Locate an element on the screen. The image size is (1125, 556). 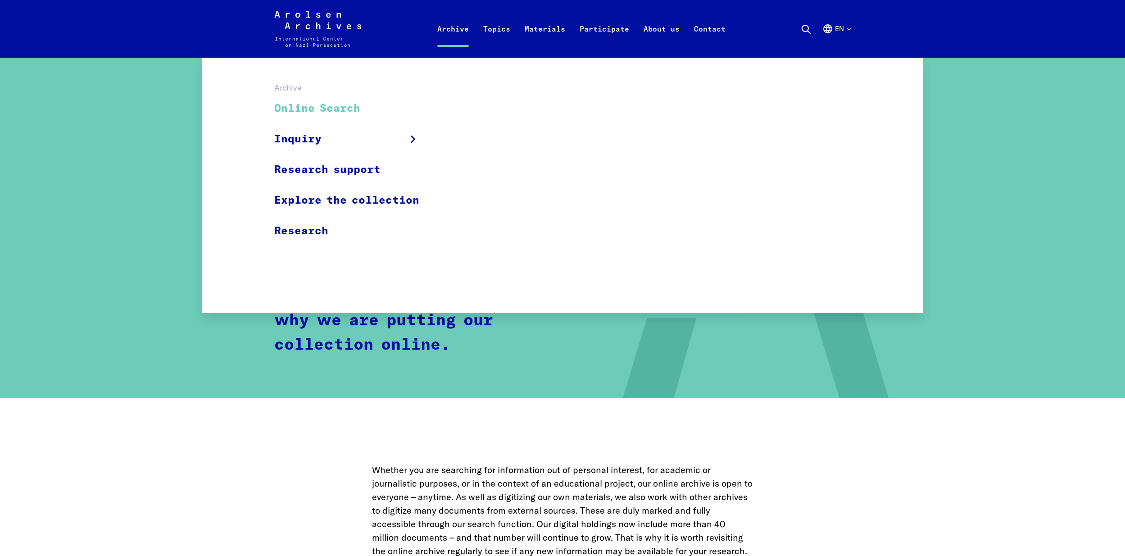
a: Materials is located at coordinates (545, 40).